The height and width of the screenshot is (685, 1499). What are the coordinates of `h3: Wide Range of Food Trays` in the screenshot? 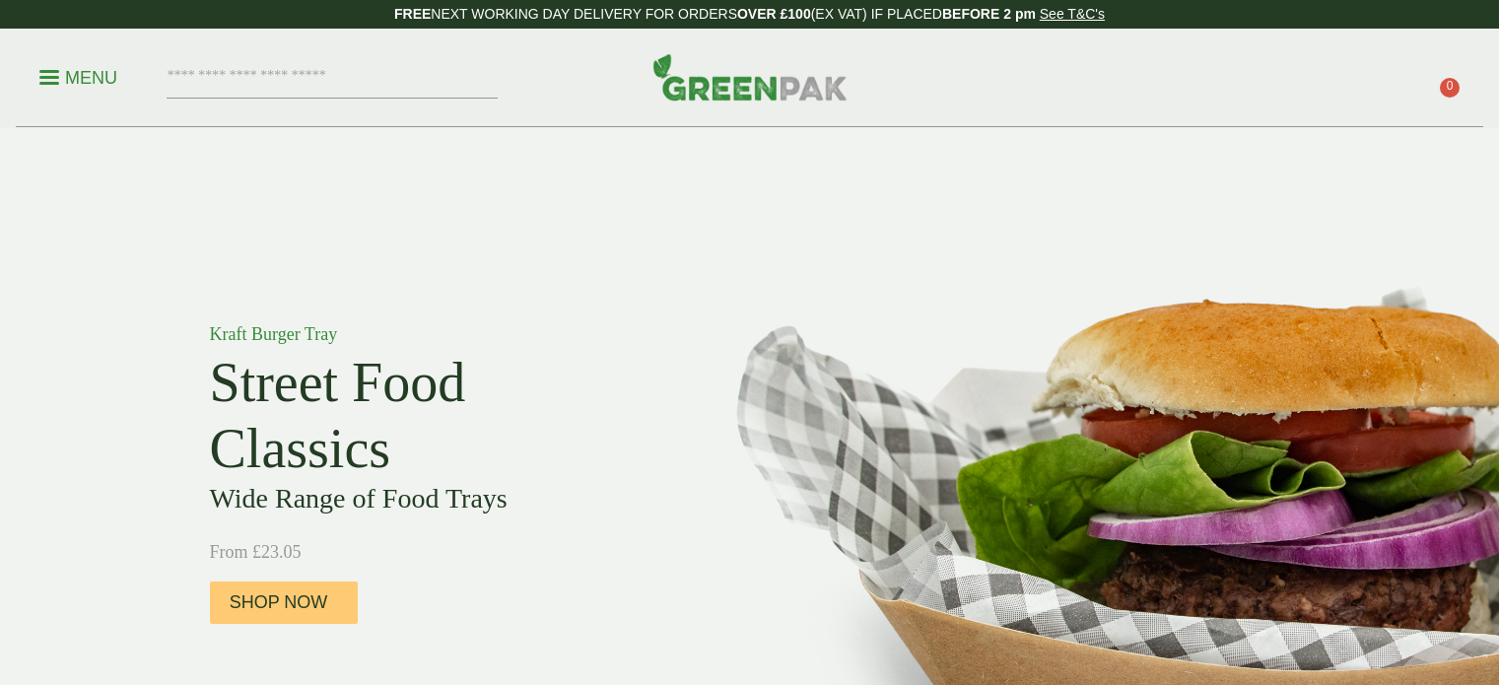 It's located at (432, 499).